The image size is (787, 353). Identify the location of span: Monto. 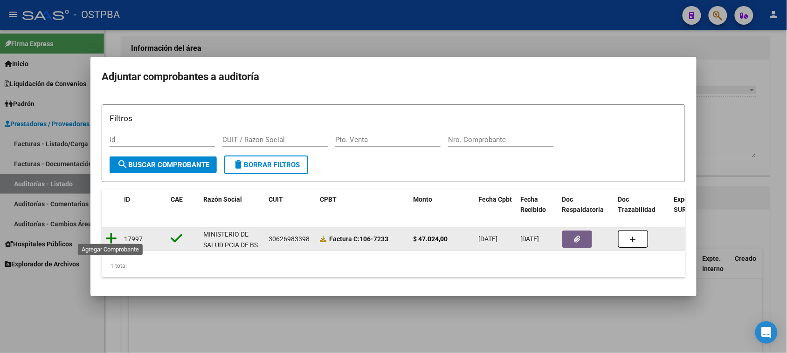
(422, 199).